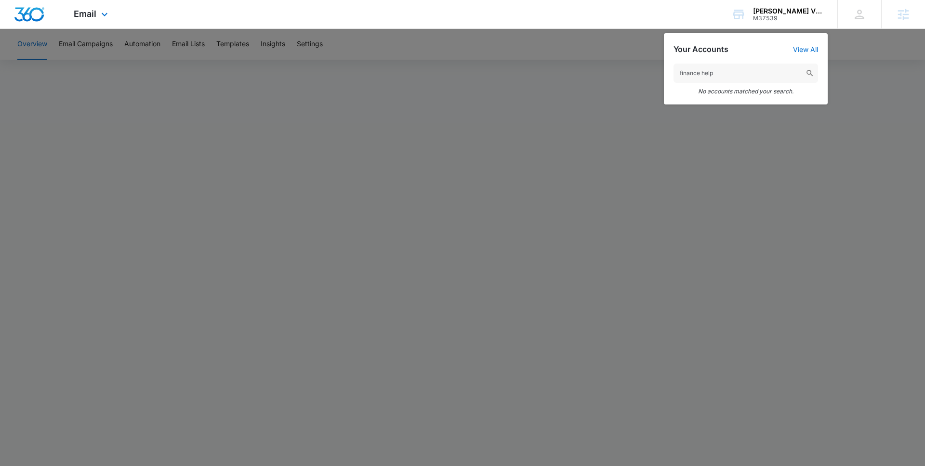 The width and height of the screenshot is (925, 466). I want to click on input: Search Accounts, so click(746, 73).